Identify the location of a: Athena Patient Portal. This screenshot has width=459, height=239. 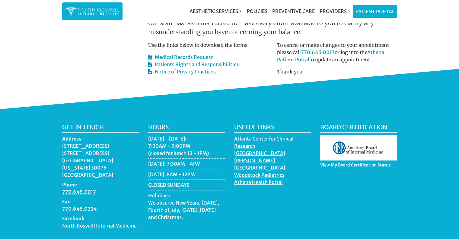
(331, 56).